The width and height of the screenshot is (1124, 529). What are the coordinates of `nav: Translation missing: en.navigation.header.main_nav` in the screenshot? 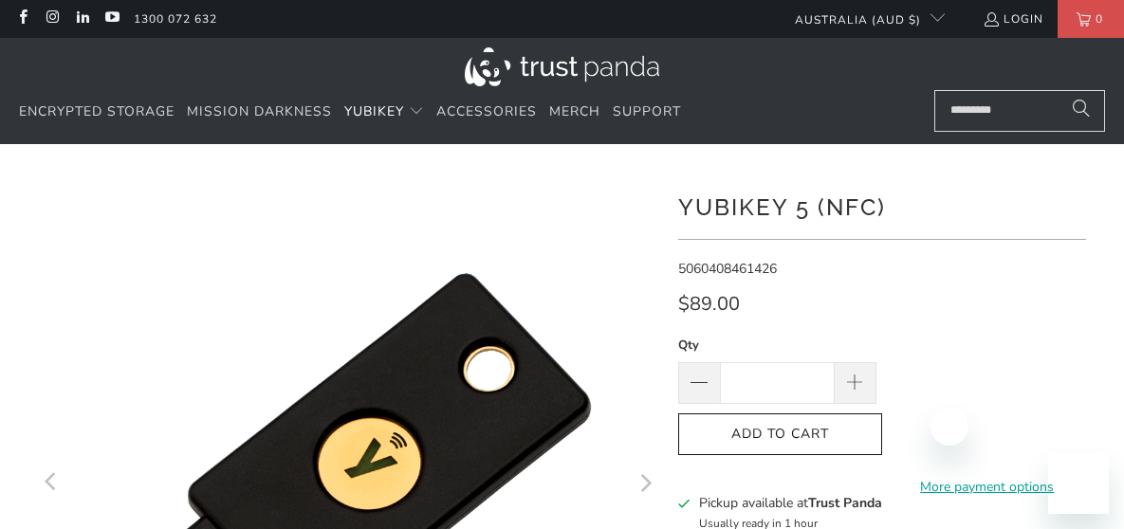 It's located at (350, 112).